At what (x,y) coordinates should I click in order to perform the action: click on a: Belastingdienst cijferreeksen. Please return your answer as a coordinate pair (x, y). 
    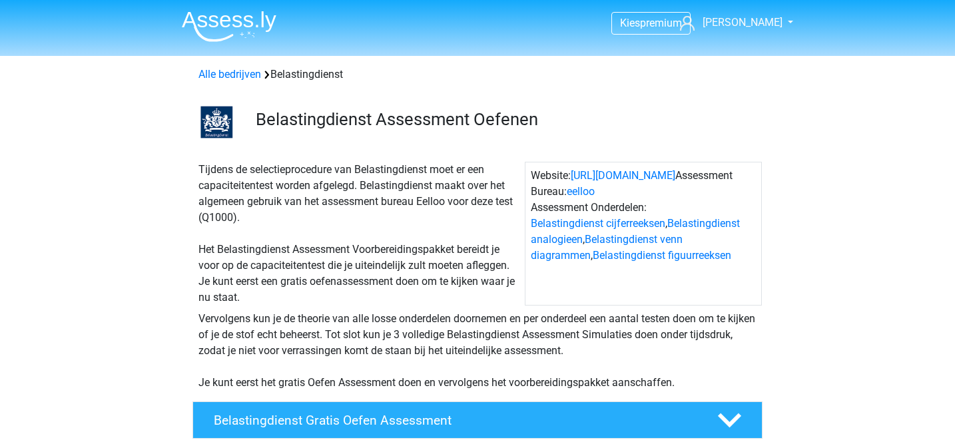
    Looking at the image, I should click on (598, 223).